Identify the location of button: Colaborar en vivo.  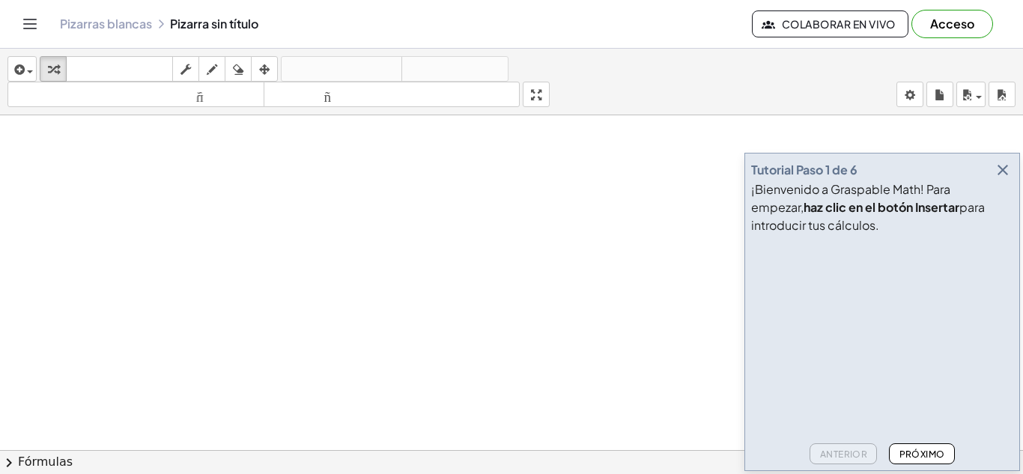
(830, 24).